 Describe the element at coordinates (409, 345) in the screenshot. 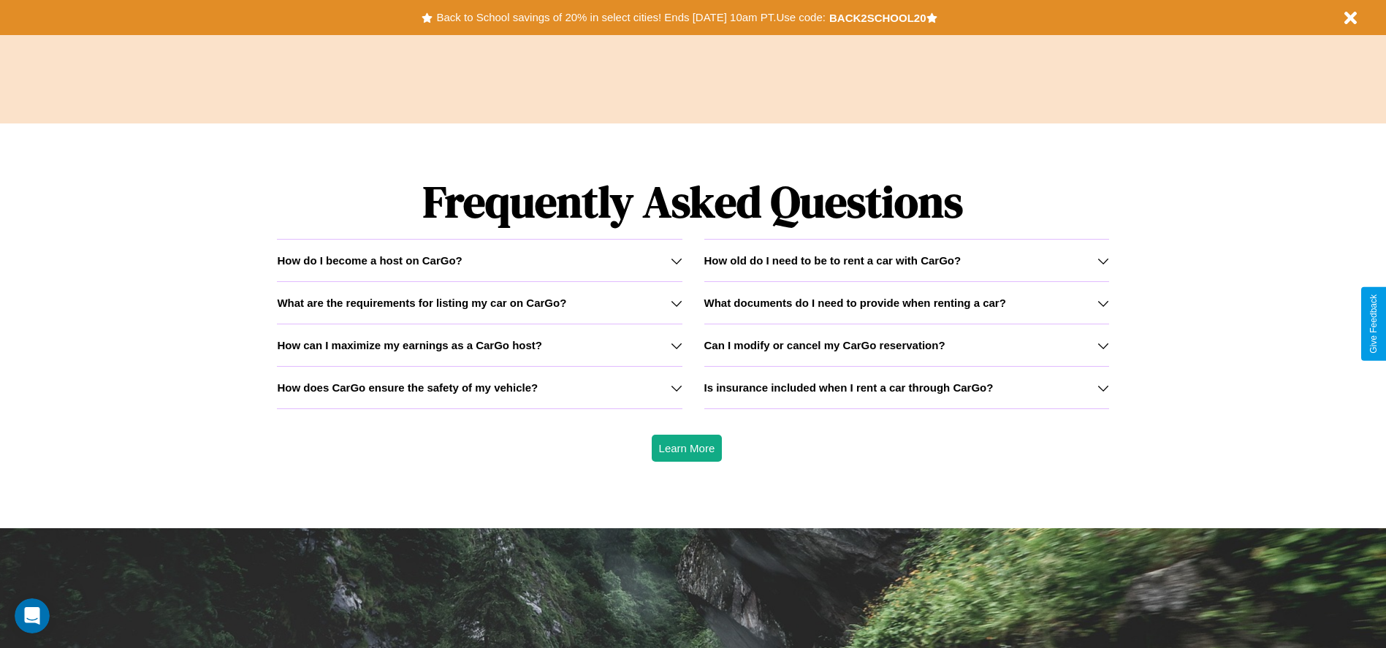

I see `h3: How can I maximize my earnings as a CarGo host?` at that location.